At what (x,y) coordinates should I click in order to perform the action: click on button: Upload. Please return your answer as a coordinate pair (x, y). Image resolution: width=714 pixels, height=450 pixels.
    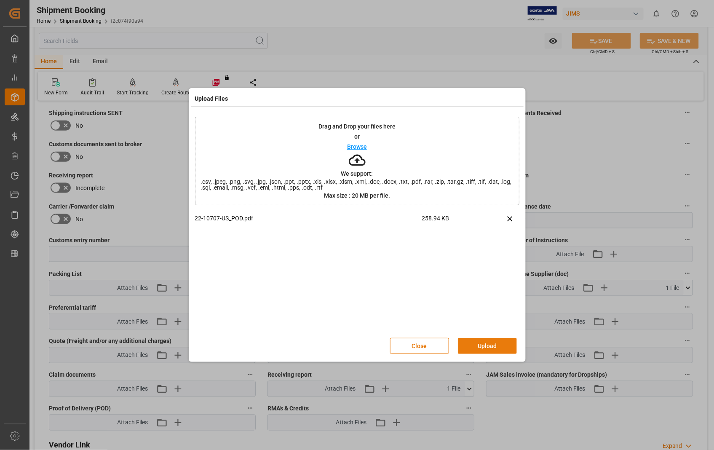
    Looking at the image, I should click on (487, 346).